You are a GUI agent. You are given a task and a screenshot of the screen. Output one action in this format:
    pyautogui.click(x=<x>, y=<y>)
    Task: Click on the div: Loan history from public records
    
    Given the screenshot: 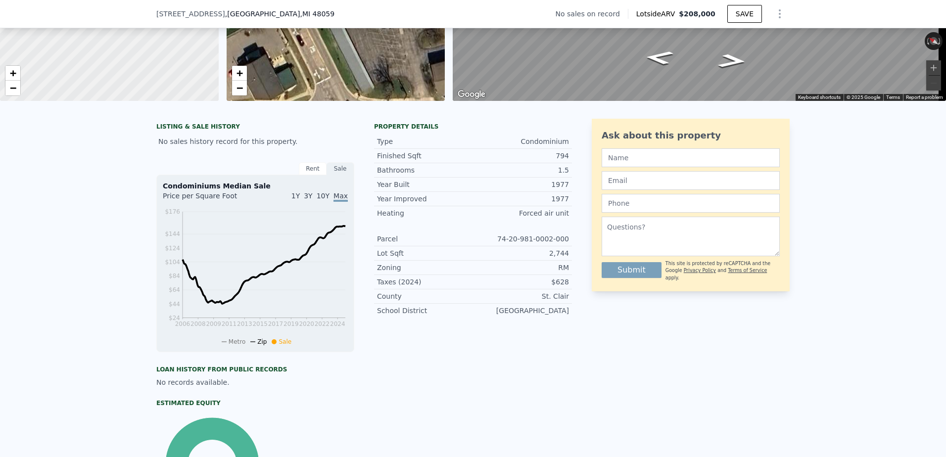 What is the action you would take?
    pyautogui.click(x=255, y=370)
    